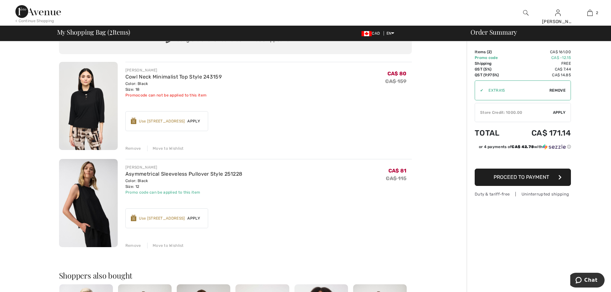  I want to click on td: CA$ 14.85, so click(541, 75).